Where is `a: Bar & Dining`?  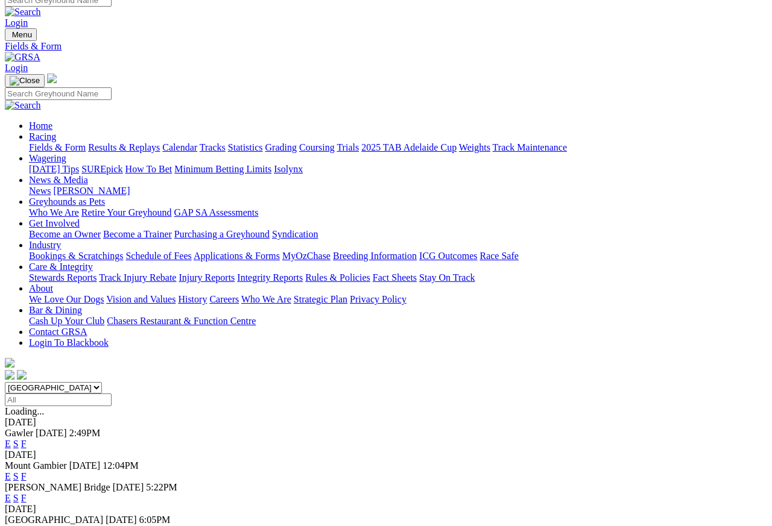
a: Bar & Dining is located at coordinates (55, 310).